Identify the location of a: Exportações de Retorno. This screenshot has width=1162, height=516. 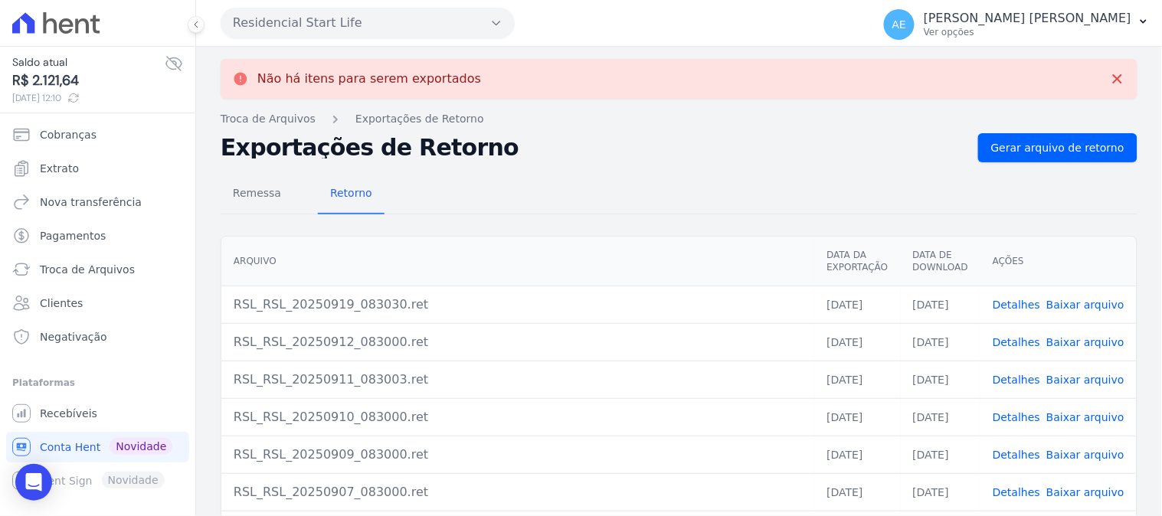
(420, 119).